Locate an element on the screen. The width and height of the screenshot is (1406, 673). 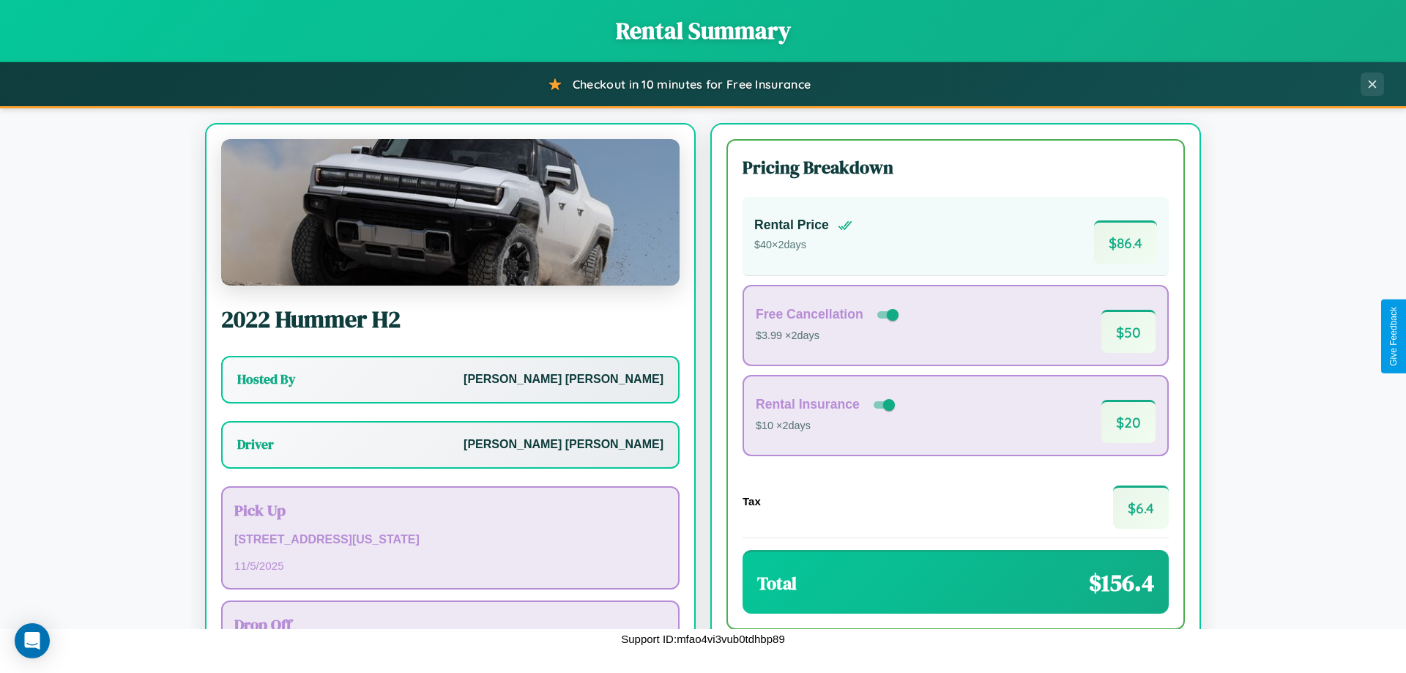
p: $3.99 × 2 days is located at coordinates (828, 336).